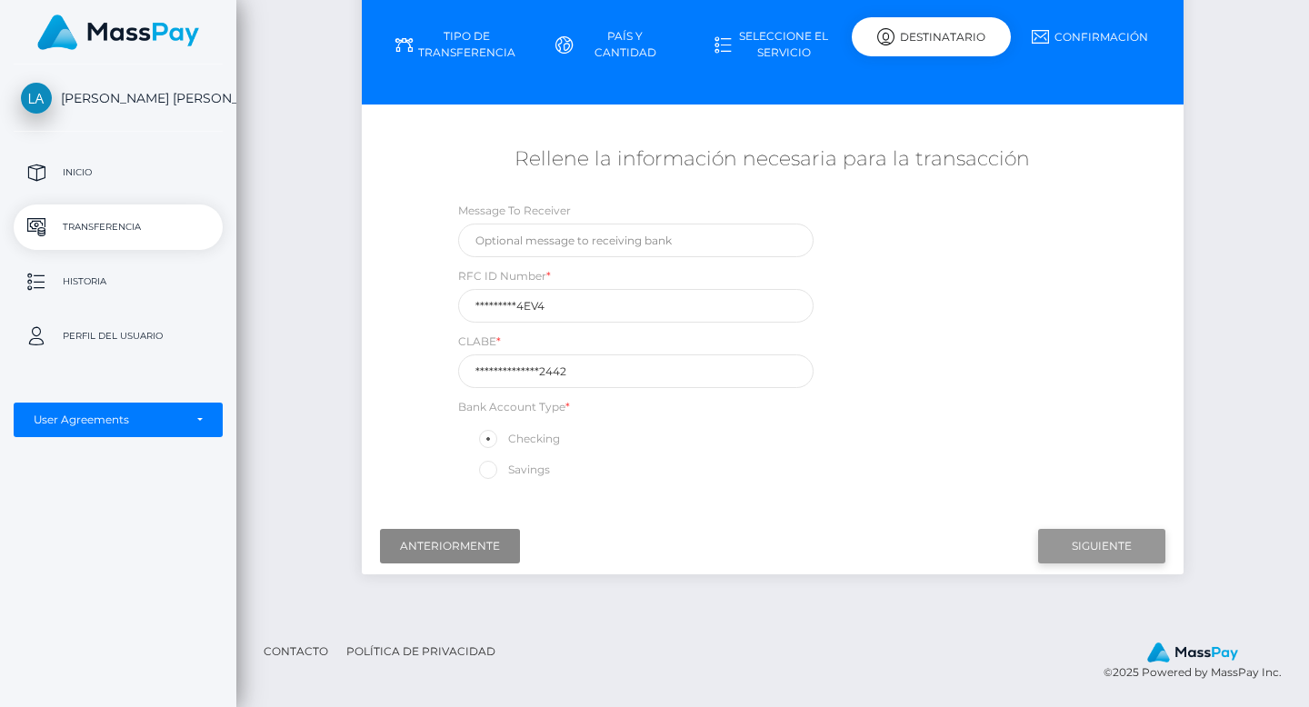 This screenshot has height=707, width=1309. What do you see at coordinates (518, 439) in the screenshot?
I see `label: Checking` at bounding box center [518, 439].